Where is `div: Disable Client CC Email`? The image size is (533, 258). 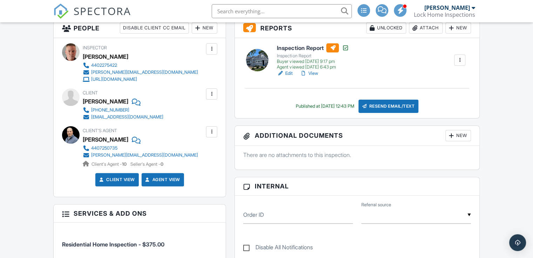 div: Disable Client CC Email is located at coordinates (154, 28).